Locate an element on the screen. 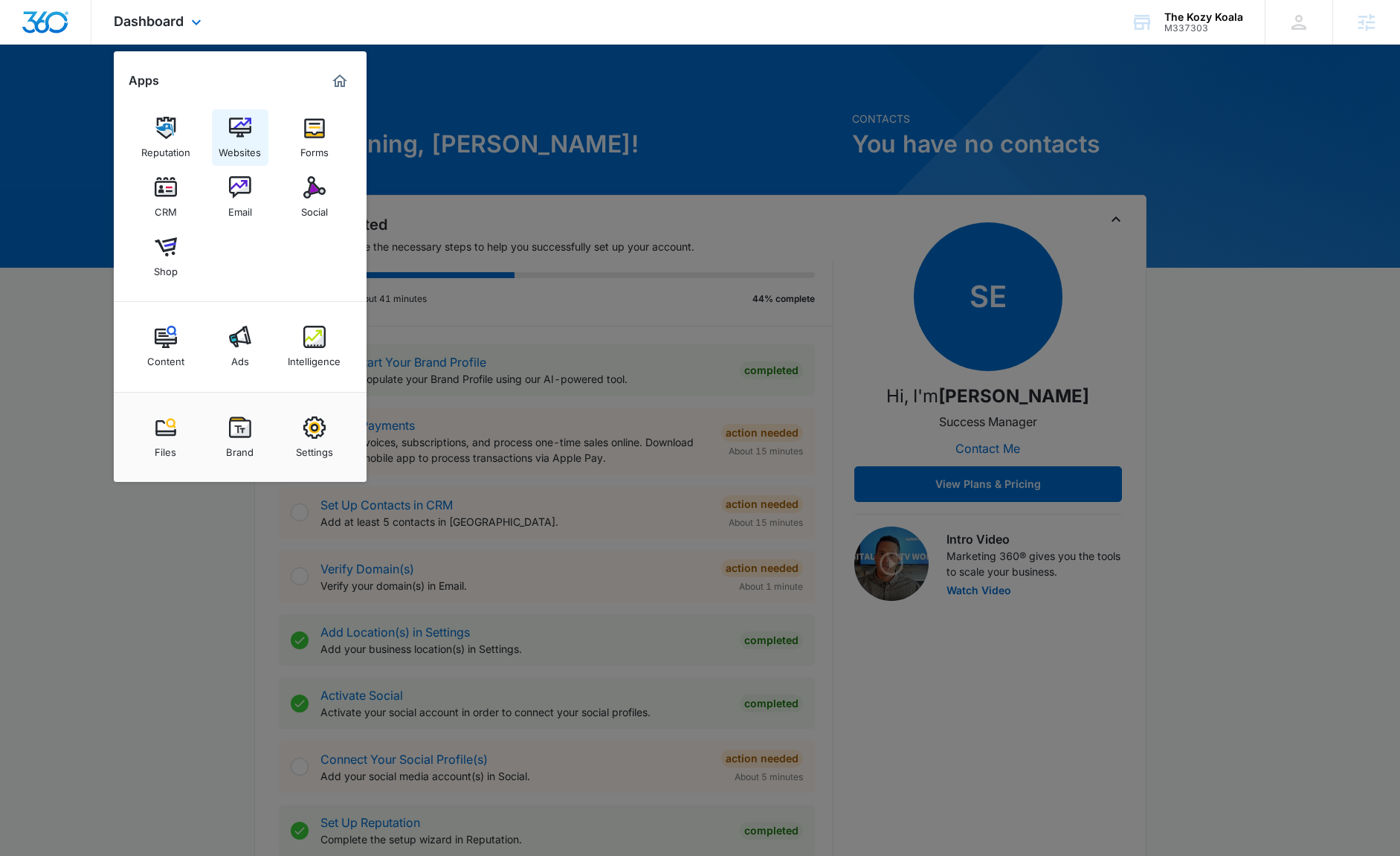  a: Shop is located at coordinates (166, 256).